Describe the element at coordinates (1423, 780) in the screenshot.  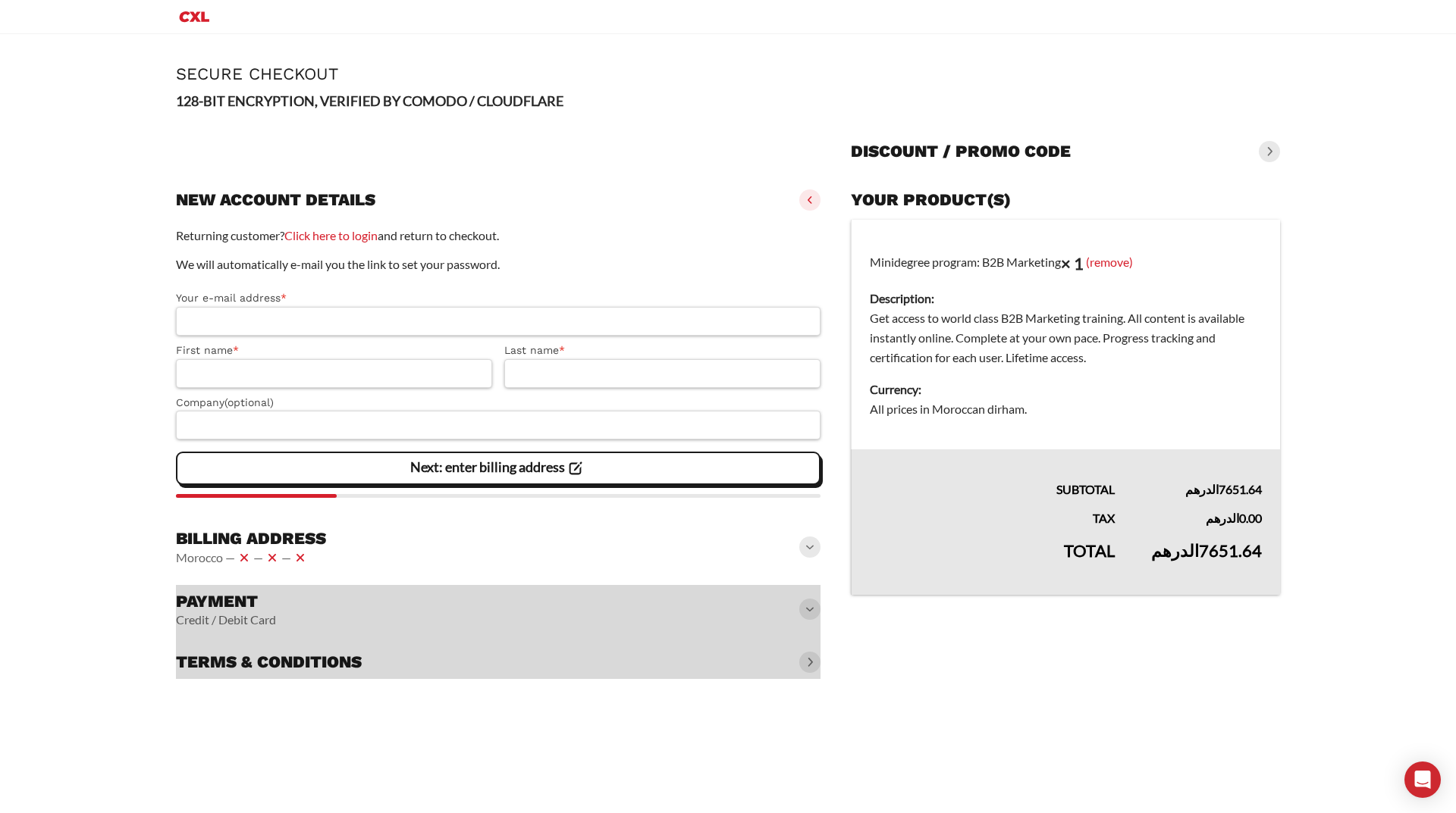
I see `div: Open Intercom Messenger` at that location.